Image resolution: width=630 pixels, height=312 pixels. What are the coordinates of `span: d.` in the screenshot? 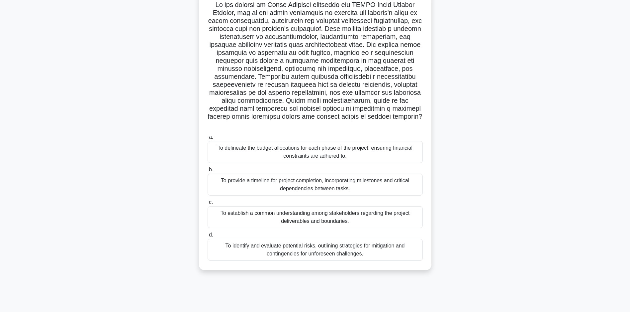 It's located at (211, 234).